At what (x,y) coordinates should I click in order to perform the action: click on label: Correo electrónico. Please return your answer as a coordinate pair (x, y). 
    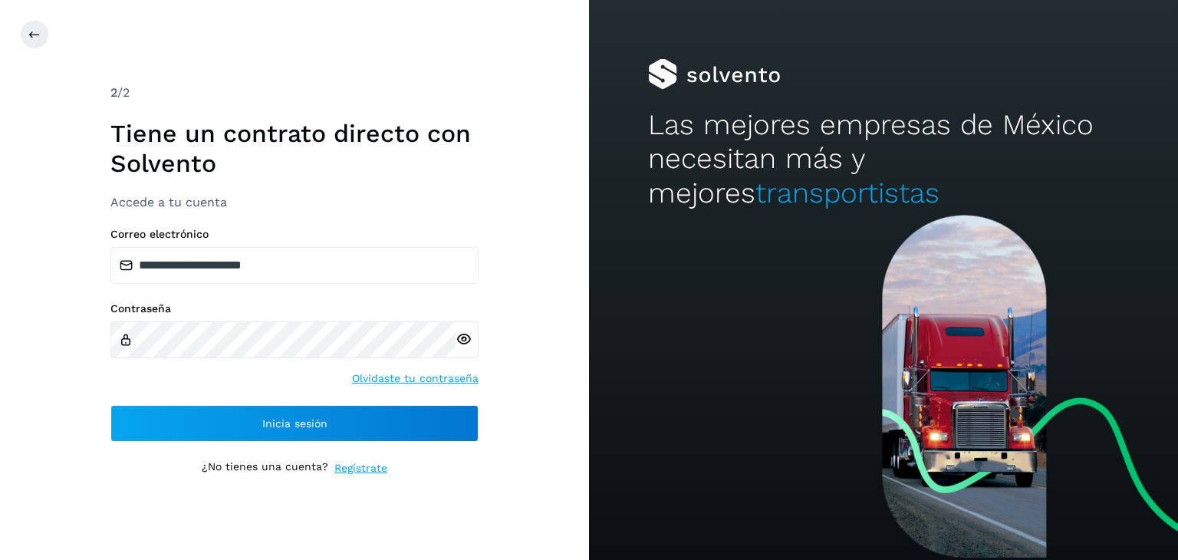
    Looking at the image, I should click on (295, 234).